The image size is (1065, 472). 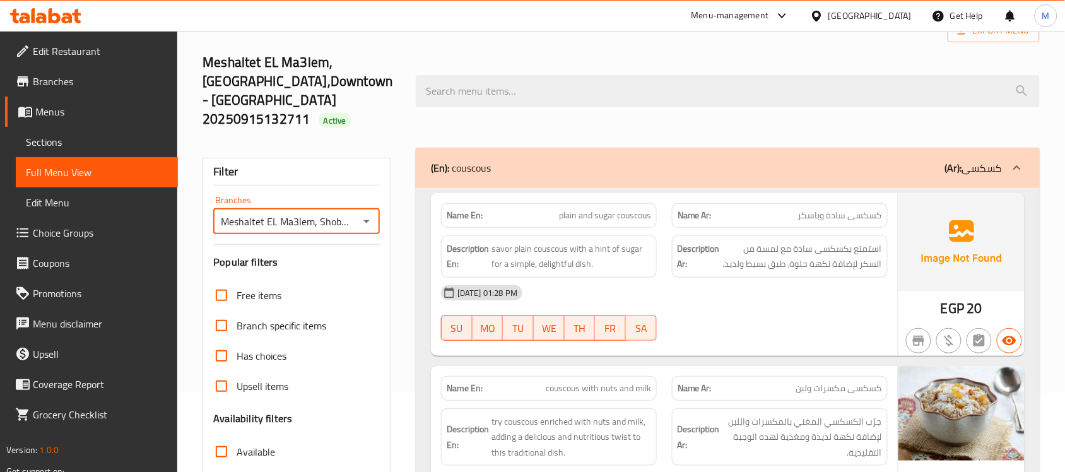 What do you see at coordinates (802, 256) in the screenshot?
I see `span: استمتع بكسكسى سادة مع لمسة من السكر لإضافة نكهة حلوة، طبق بسيط ولذيذ.` at bounding box center [802, 256].